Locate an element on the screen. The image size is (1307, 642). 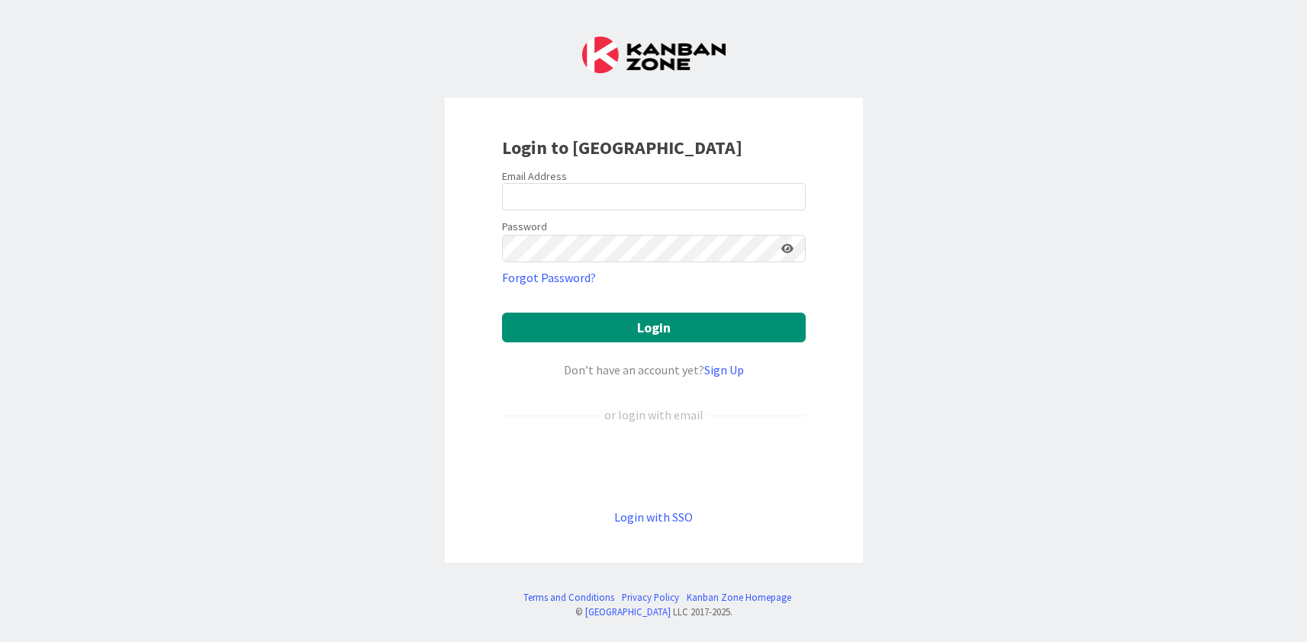
div: or login with email is located at coordinates (654, 415).